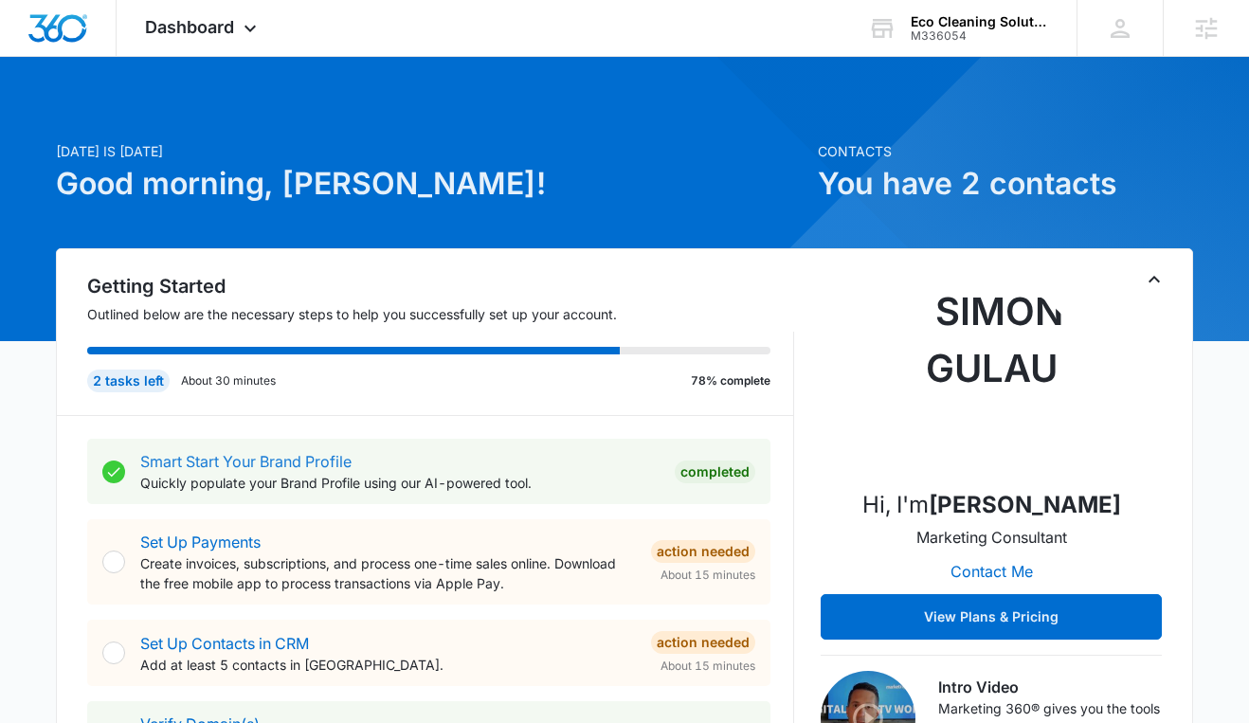 Image resolution: width=1249 pixels, height=723 pixels. What do you see at coordinates (730, 381) in the screenshot?
I see `p: 78% complete` at bounding box center [730, 381].